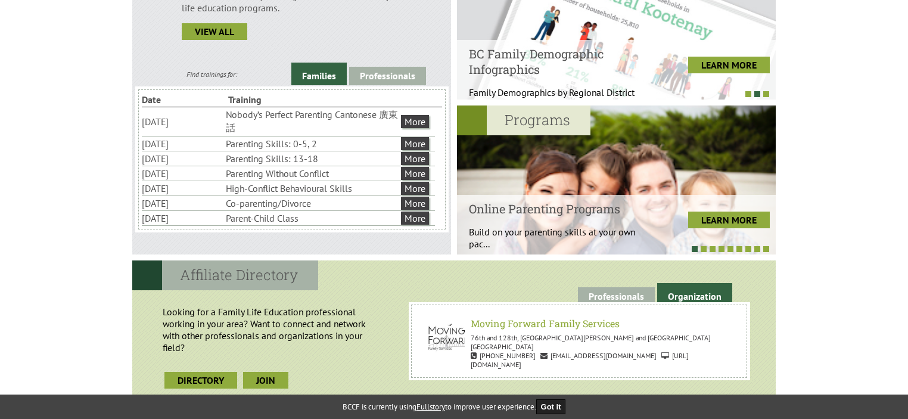  Describe the element at coordinates (312, 122) in the screenshot. I see `li: Nobody’s Perfect Parenting Cantonese 廣東話` at that location.